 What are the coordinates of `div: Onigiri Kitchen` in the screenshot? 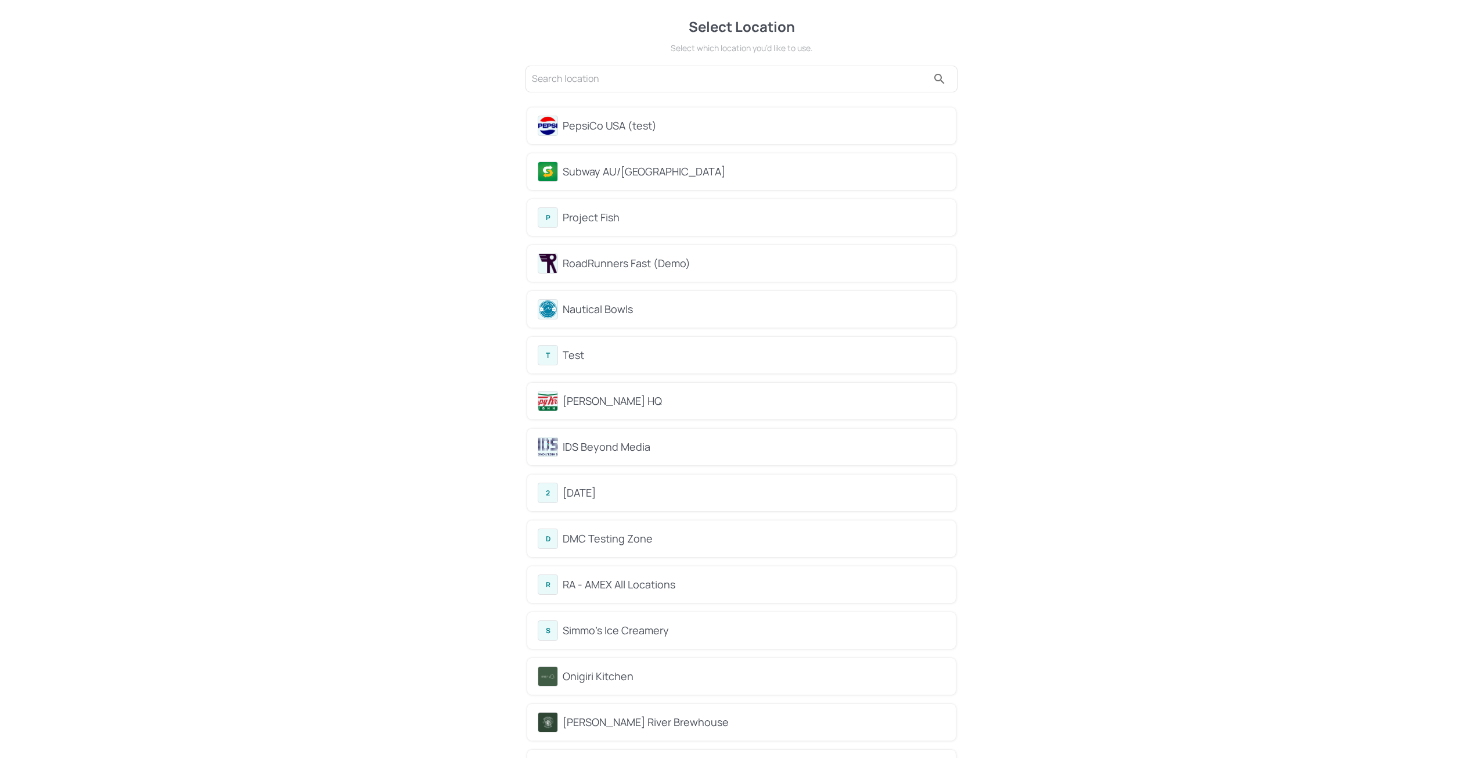 It's located at (754, 676).